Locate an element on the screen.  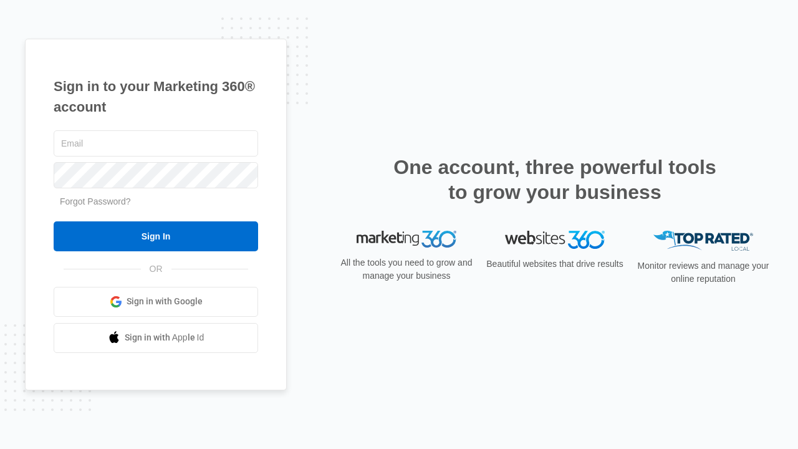
h1: Sign in to your Marketing 360® account is located at coordinates (156, 97).